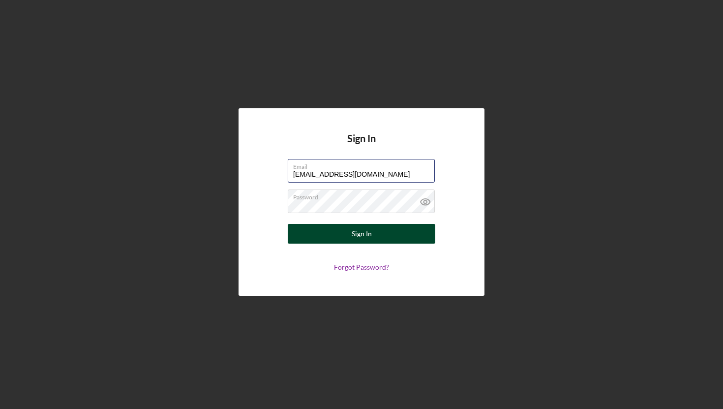 This screenshot has width=723, height=409. Describe the element at coordinates (362, 234) in the screenshot. I see `div: Sign In` at that location.